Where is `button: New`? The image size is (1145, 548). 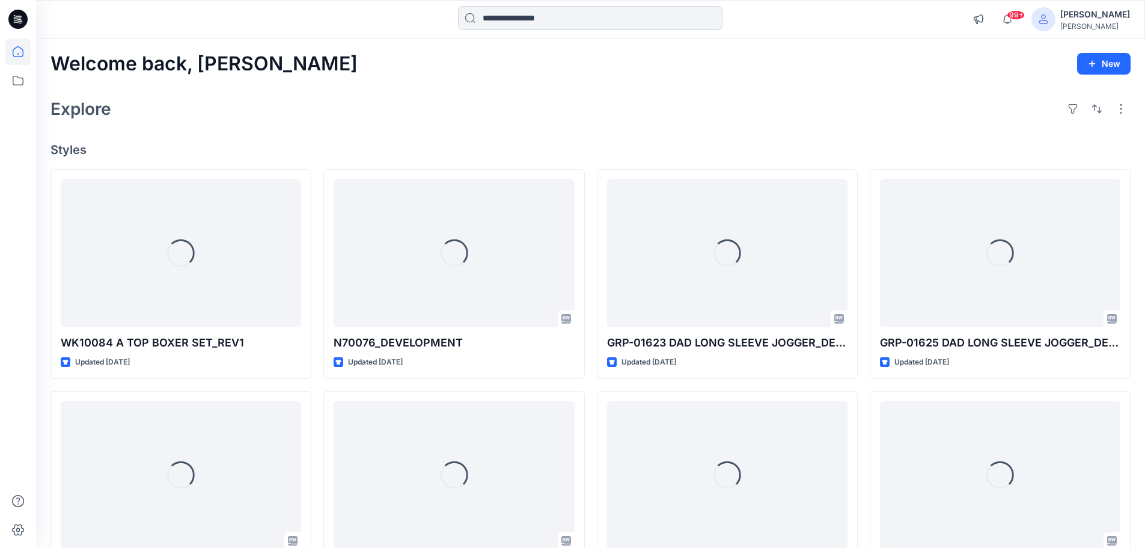
button: New is located at coordinates (1104, 64).